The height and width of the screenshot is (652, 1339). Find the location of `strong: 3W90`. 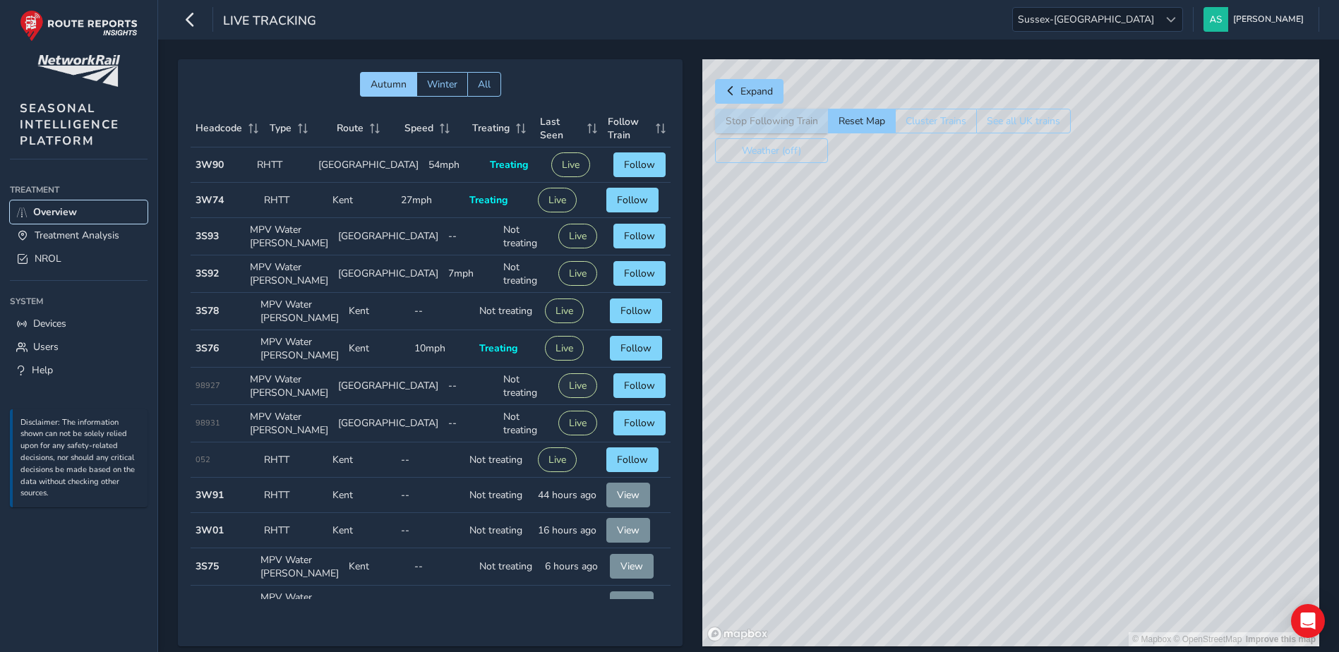

strong: 3W90 is located at coordinates (210, 164).